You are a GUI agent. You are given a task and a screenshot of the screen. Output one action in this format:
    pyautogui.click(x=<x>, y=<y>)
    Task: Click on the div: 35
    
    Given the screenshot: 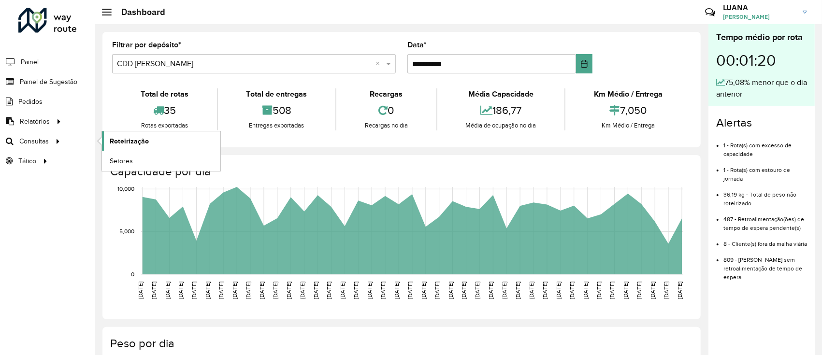 What is the action you would take?
    pyautogui.click(x=164, y=110)
    